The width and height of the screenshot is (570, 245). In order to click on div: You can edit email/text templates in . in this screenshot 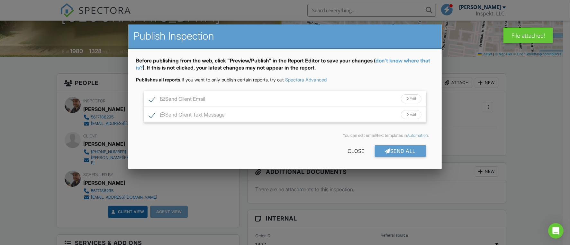, I will do `click(285, 135)`.